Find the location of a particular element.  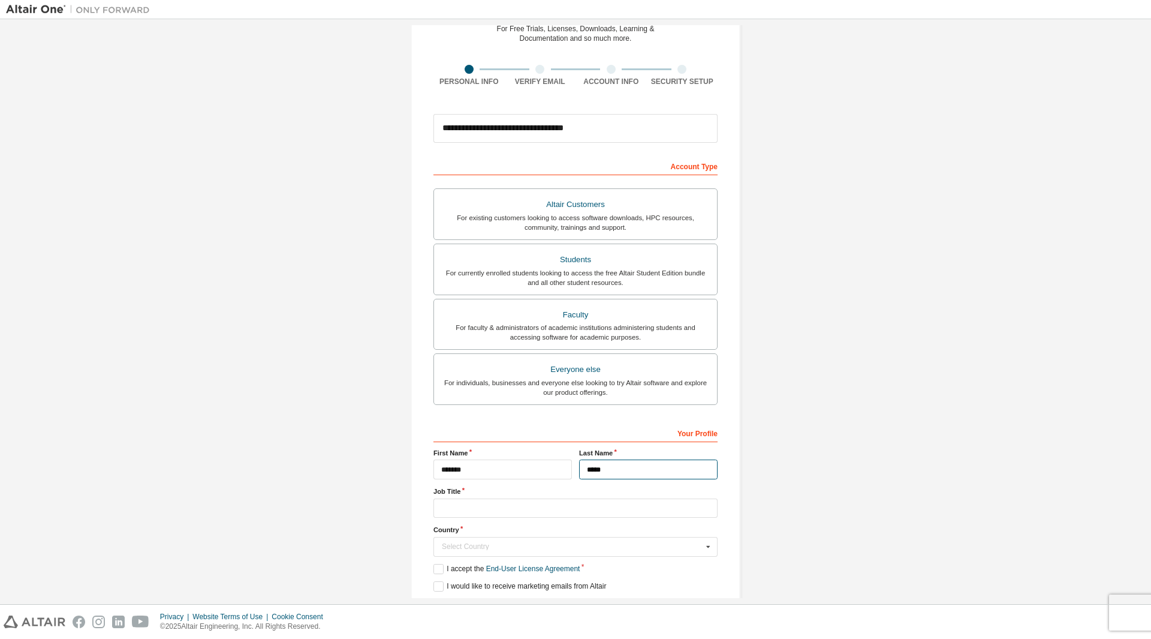

div: Verify Email is located at coordinates (540, 82).